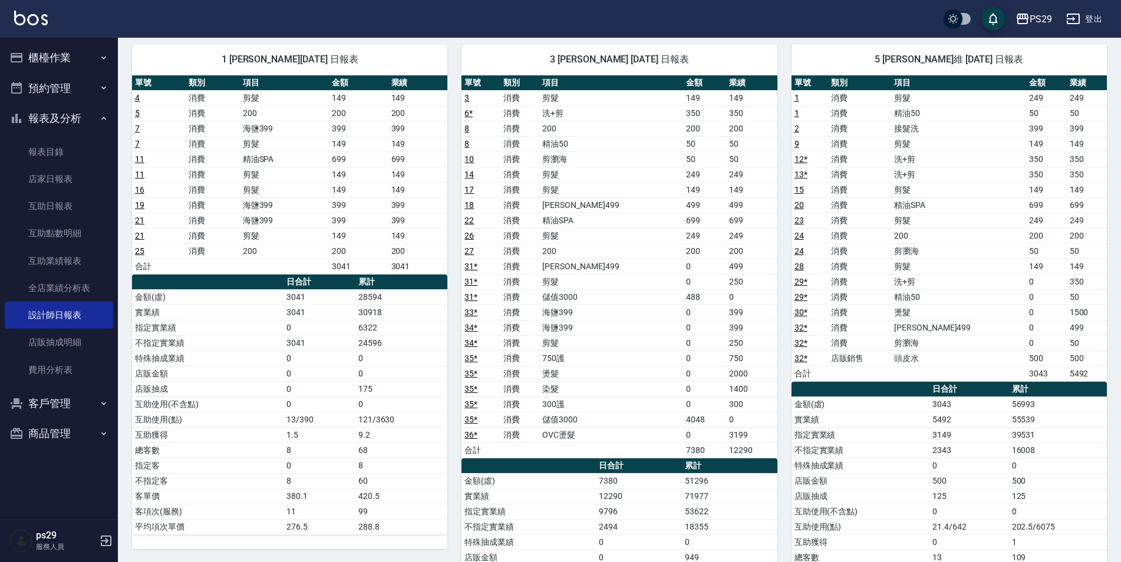  Describe the element at coordinates (751, 343) in the screenshot. I see `td: 250` at that location.